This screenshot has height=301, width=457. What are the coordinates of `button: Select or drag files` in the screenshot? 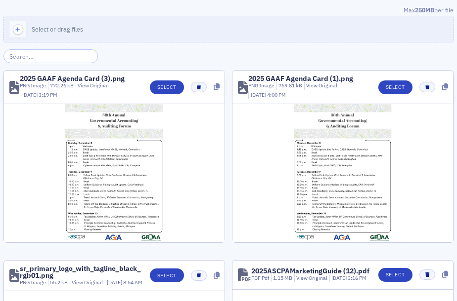 It's located at (228, 29).